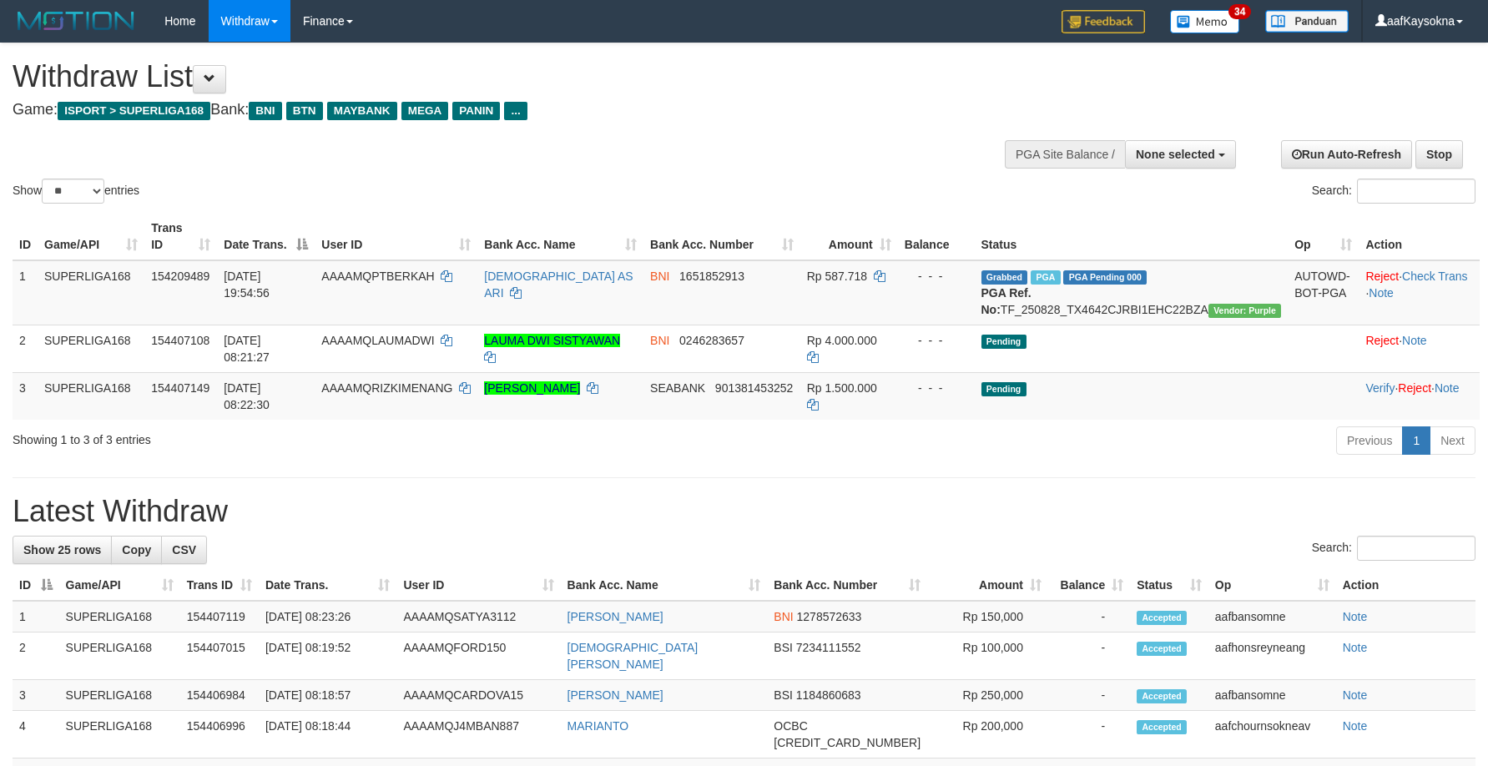 The image size is (1488, 766). I want to click on a: Copy, so click(136, 550).